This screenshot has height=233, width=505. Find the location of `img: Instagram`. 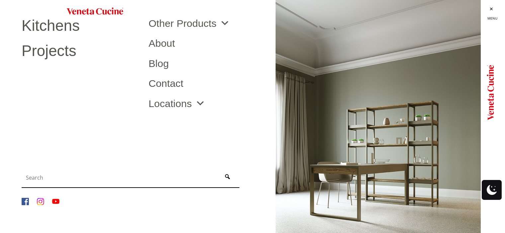

img: Instagram is located at coordinates (41, 202).